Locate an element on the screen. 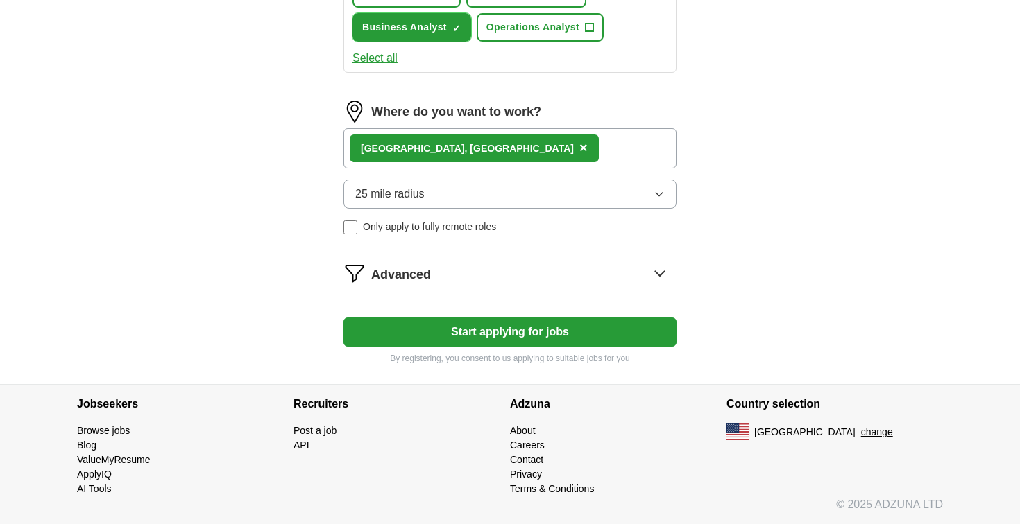 This screenshot has height=524, width=1020. input: Only apply to fully remote roles is located at coordinates (350, 227).